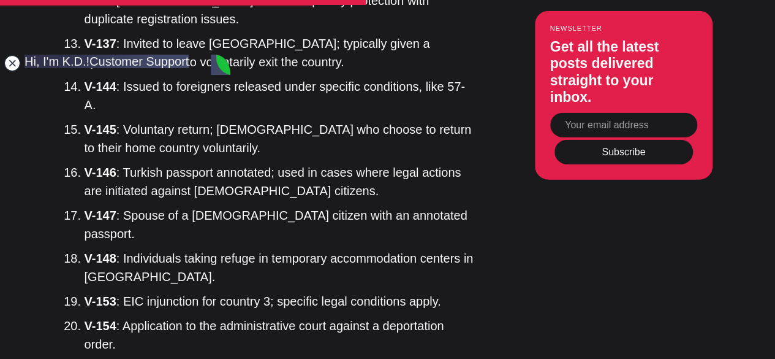  Describe the element at coordinates (279, 301) in the screenshot. I see `li: : EIC injunction for country 3; specific legal conditions apply.` at that location.